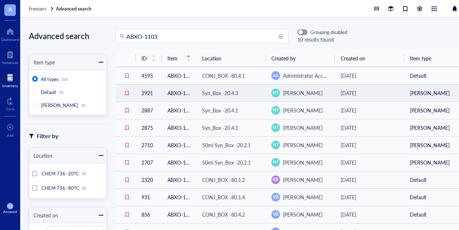 This screenshot has height=230, width=459. I want to click on a: Core, so click(10, 103).